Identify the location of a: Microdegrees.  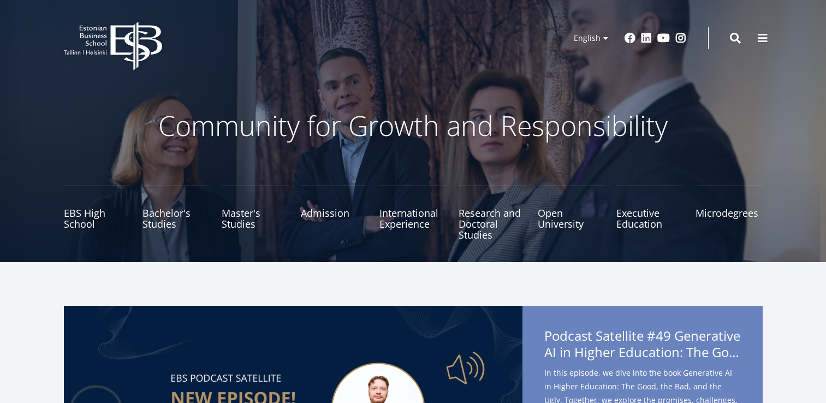
(729, 213).